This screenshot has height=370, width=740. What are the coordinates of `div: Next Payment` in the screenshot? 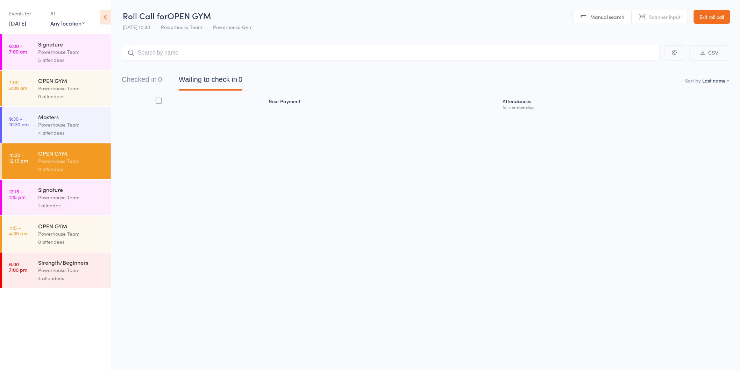 It's located at (383, 103).